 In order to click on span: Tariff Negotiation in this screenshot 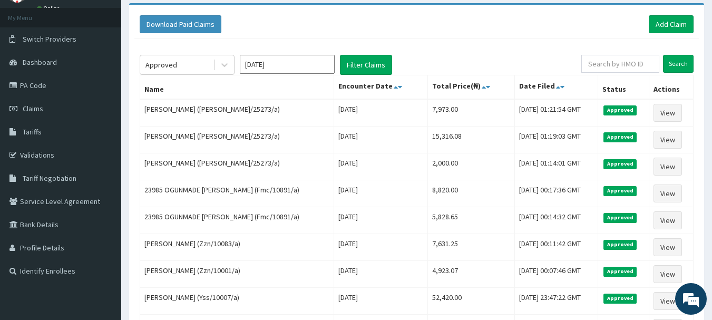, I will do `click(50, 178)`.